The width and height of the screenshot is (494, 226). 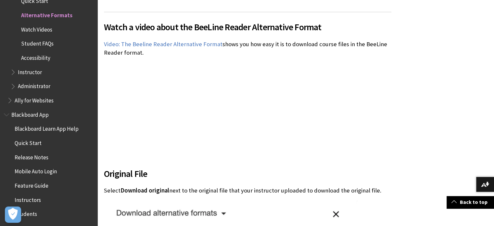 I want to click on span: Accessibility, so click(x=36, y=56).